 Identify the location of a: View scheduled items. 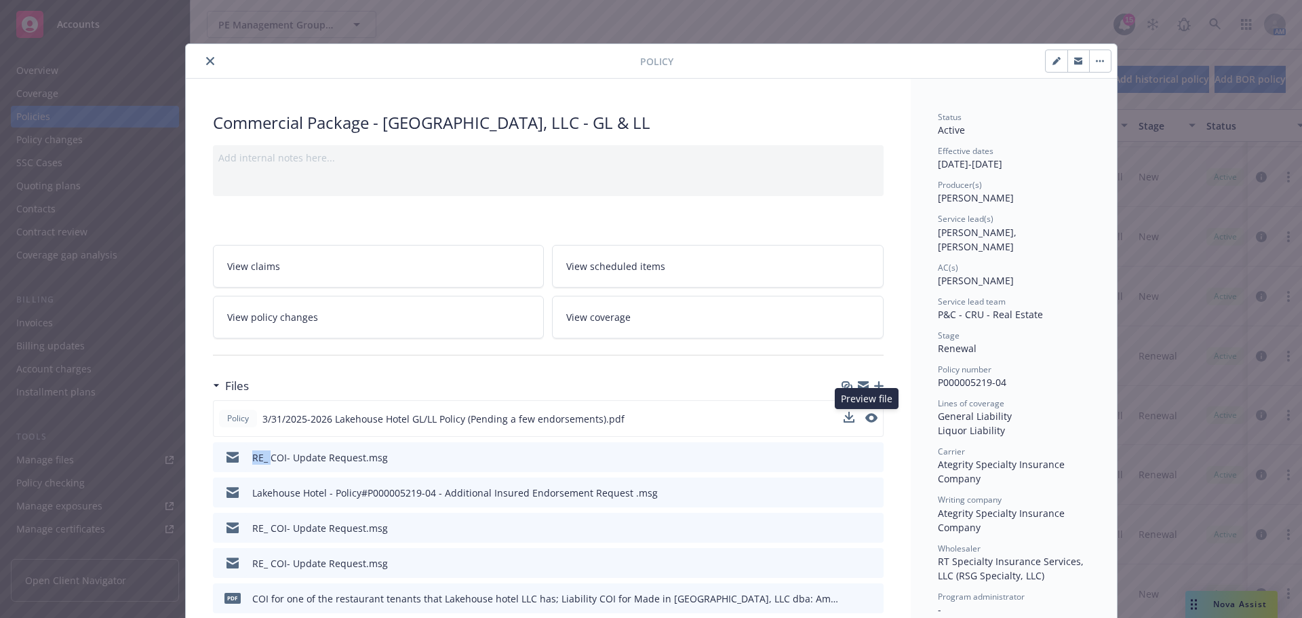
(718, 266).